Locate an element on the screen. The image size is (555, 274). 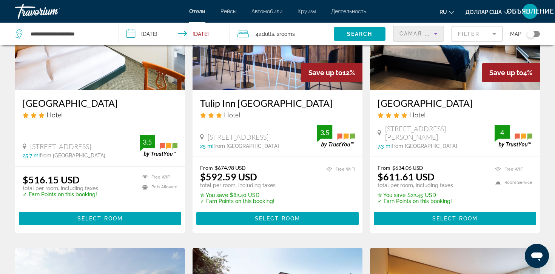
div: 4% is located at coordinates (511, 72).